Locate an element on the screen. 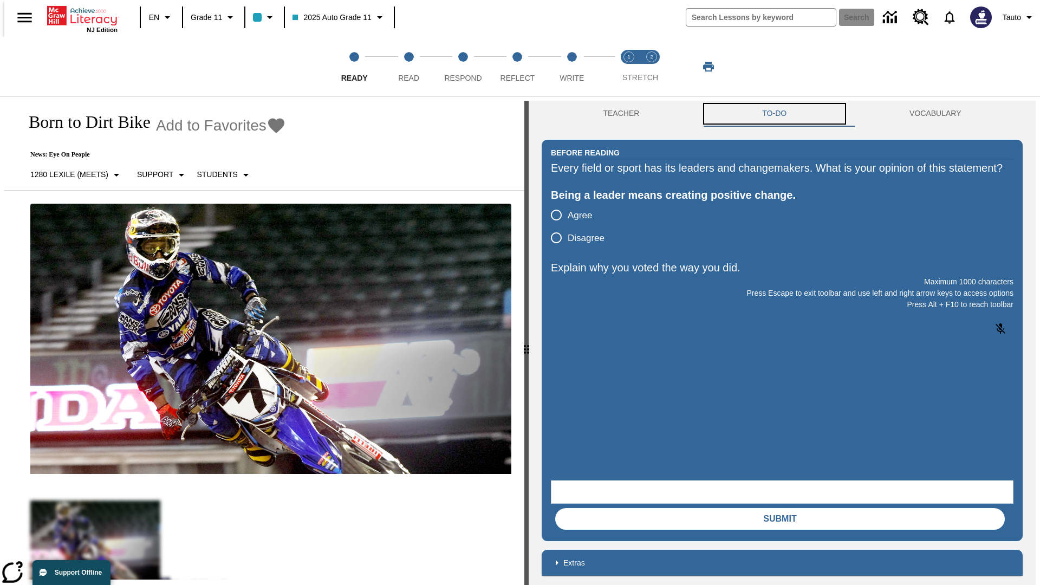  h2: Before Reading is located at coordinates (585, 153).